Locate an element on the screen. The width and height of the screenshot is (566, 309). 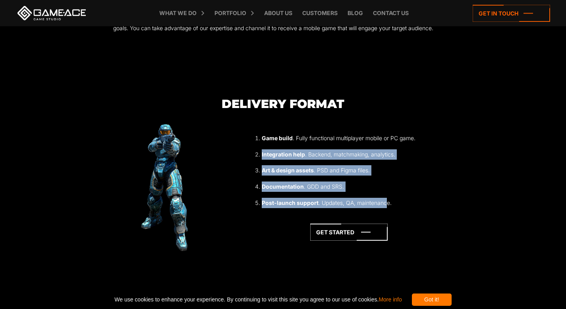
li: . PSD and Figma files. is located at coordinates (355, 171).